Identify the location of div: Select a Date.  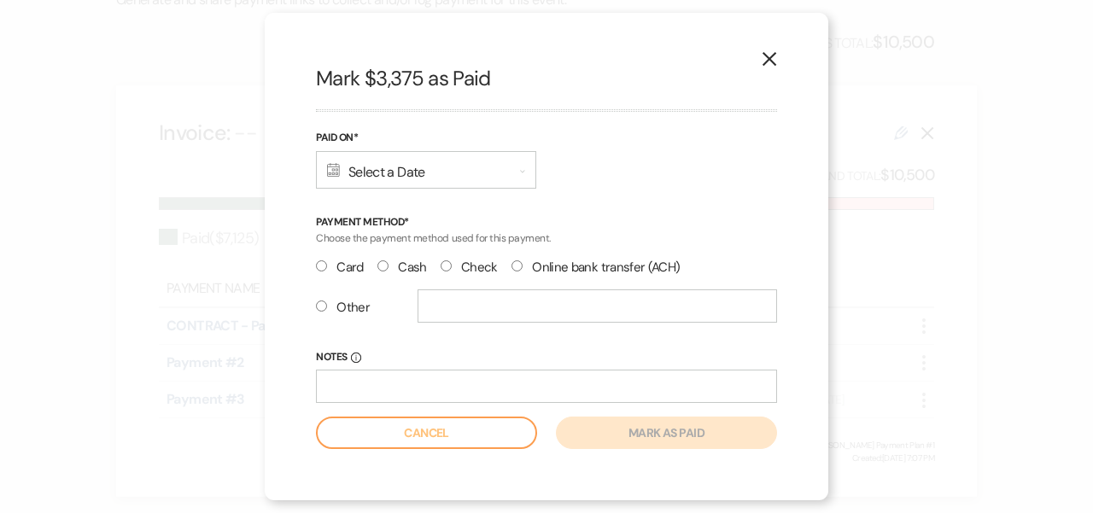
(426, 170).